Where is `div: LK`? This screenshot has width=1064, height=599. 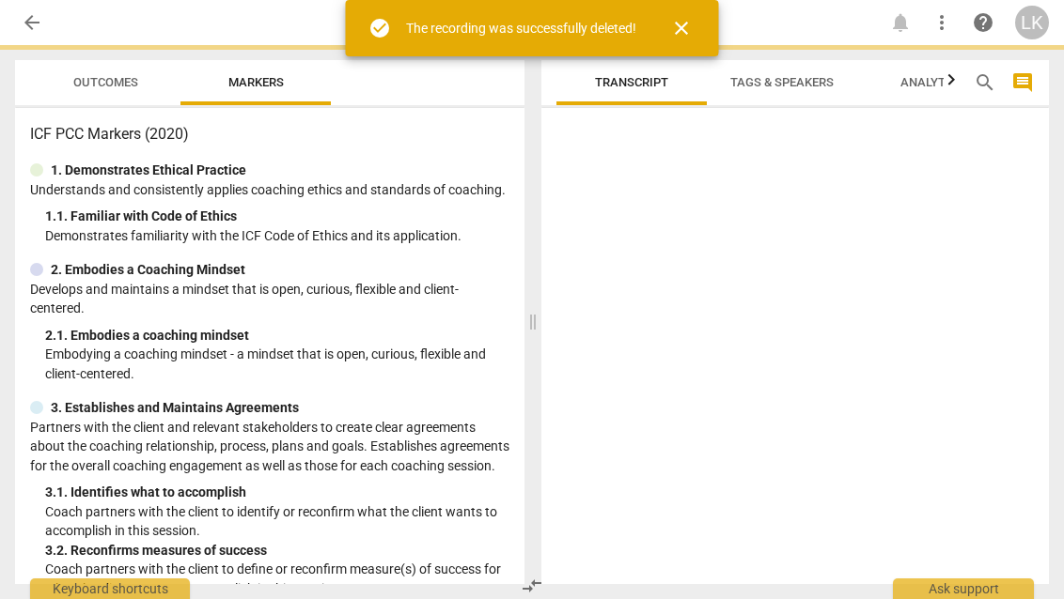 div: LK is located at coordinates (1032, 23).